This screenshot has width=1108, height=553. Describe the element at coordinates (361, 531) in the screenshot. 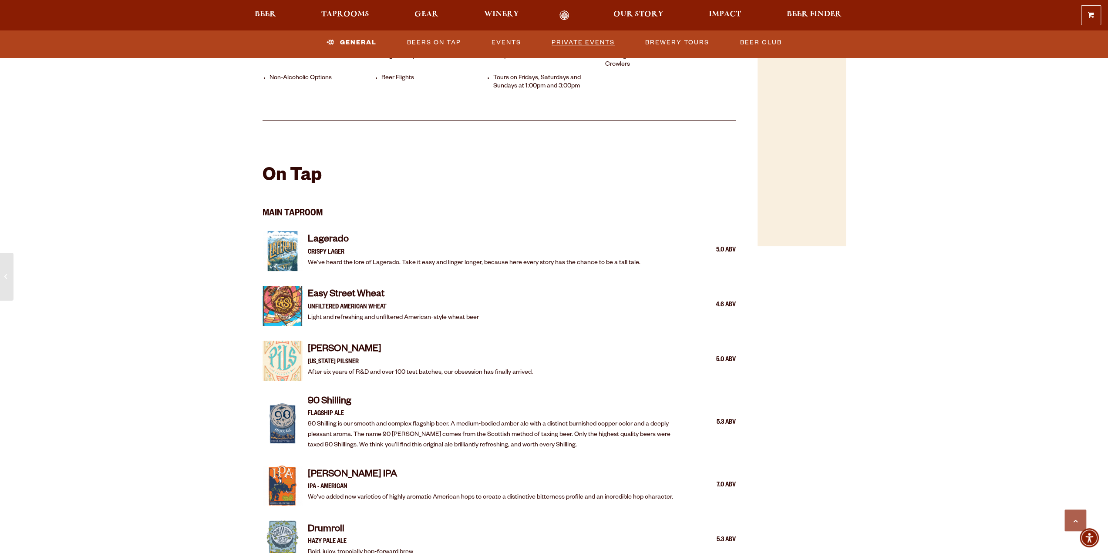

I see `h4: Drumroll` at that location.